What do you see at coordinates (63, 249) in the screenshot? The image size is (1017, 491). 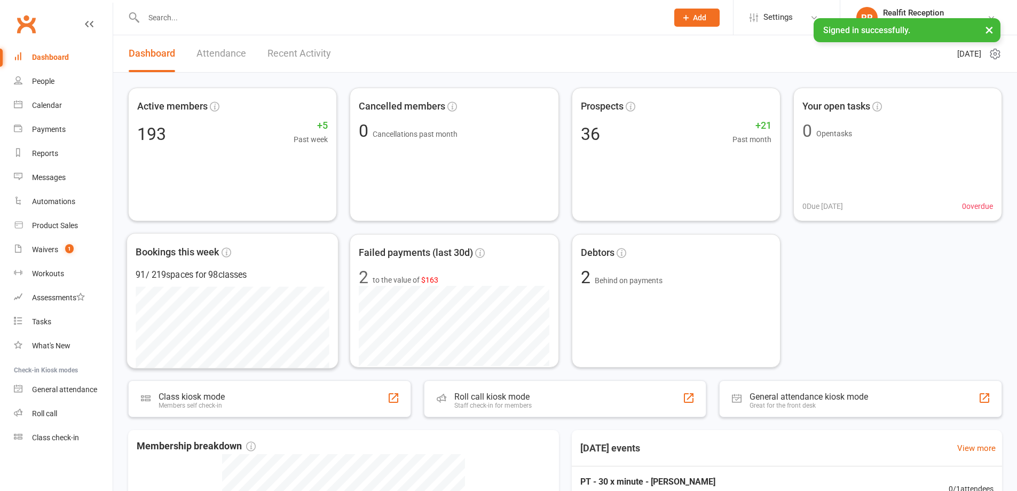 I see `a: Waivers 1` at bounding box center [63, 249].